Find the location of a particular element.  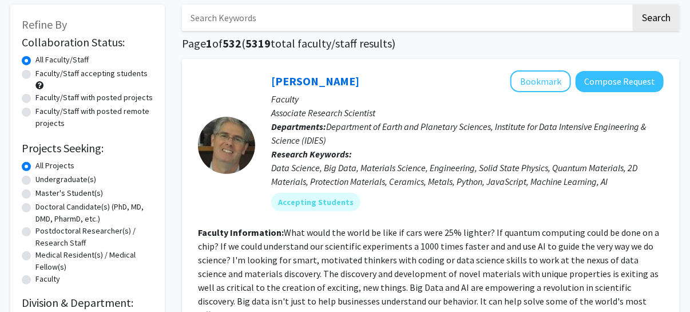

label: Medical Resident(s) / Medical Fellow(s) is located at coordinates (94, 261).